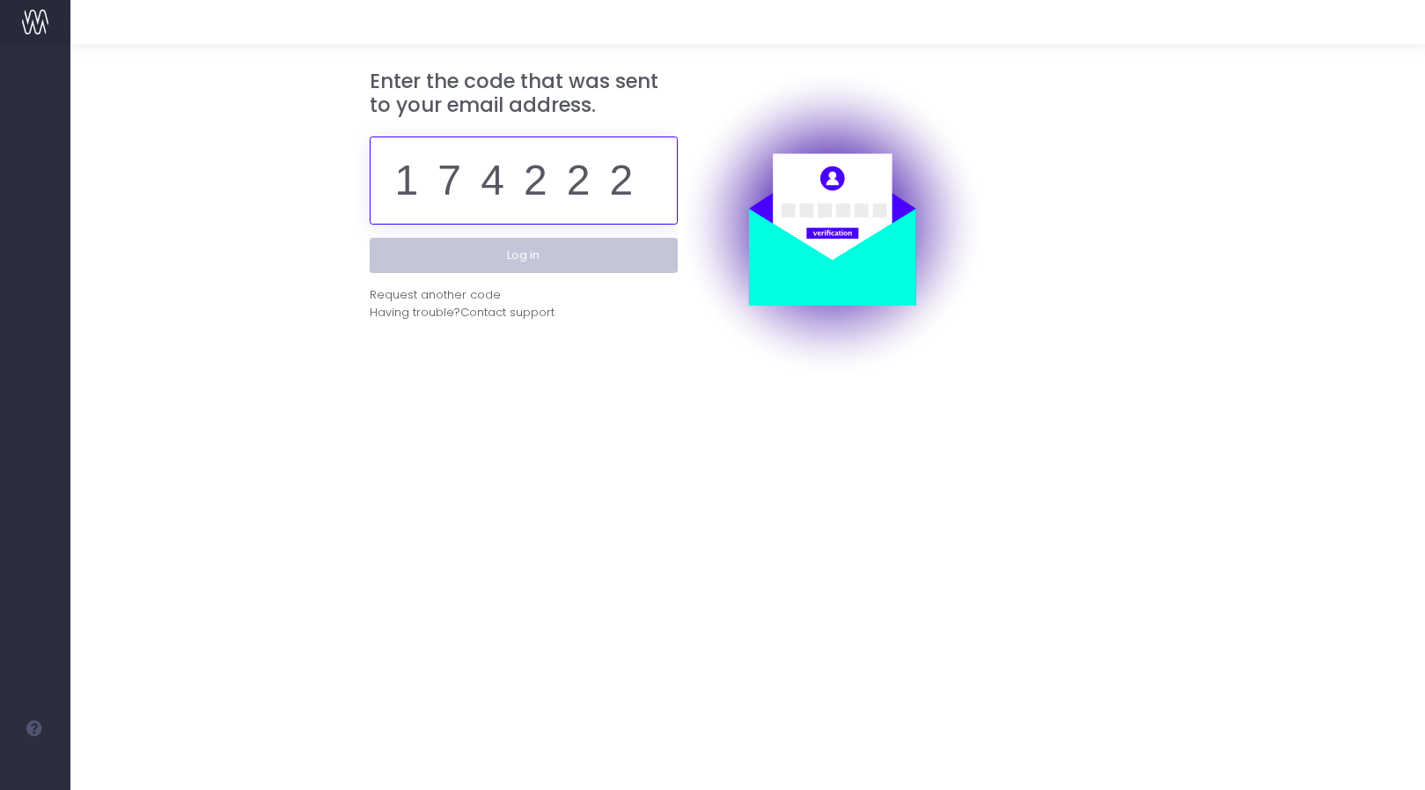 This screenshot has height=790, width=1425. I want to click on div: Request another code, so click(435, 295).